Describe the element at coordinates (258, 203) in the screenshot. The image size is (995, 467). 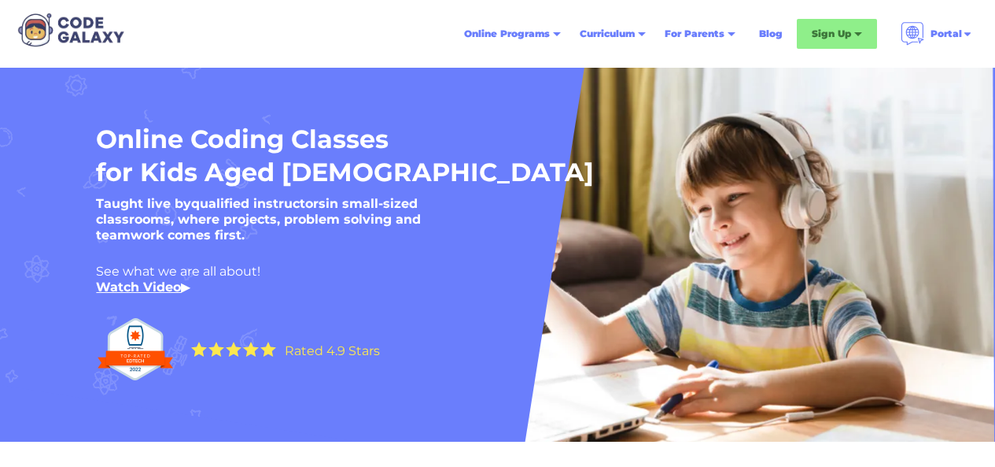
I see `strong: qualified instructors` at that location.